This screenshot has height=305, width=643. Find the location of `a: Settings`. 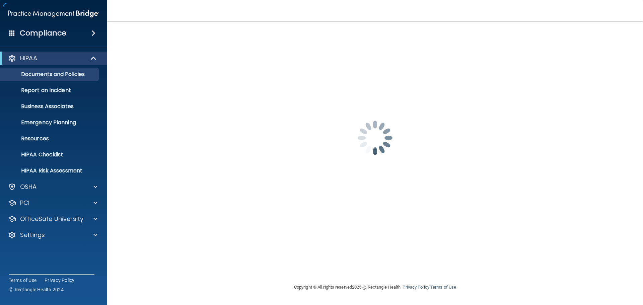

a: Settings is located at coordinates (53, 235).